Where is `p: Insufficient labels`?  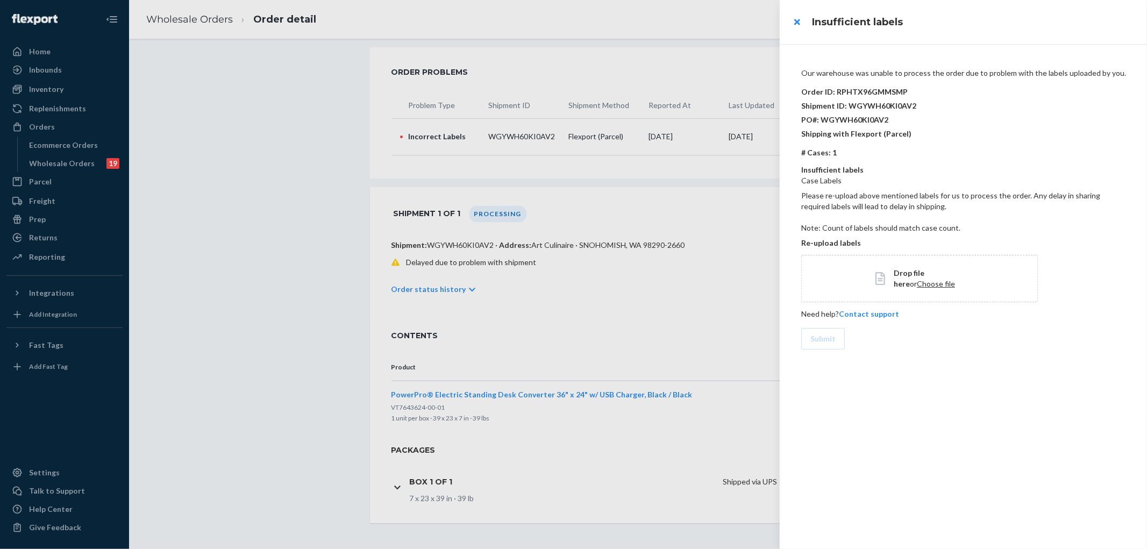 p: Insufficient labels is located at coordinates (965, 170).